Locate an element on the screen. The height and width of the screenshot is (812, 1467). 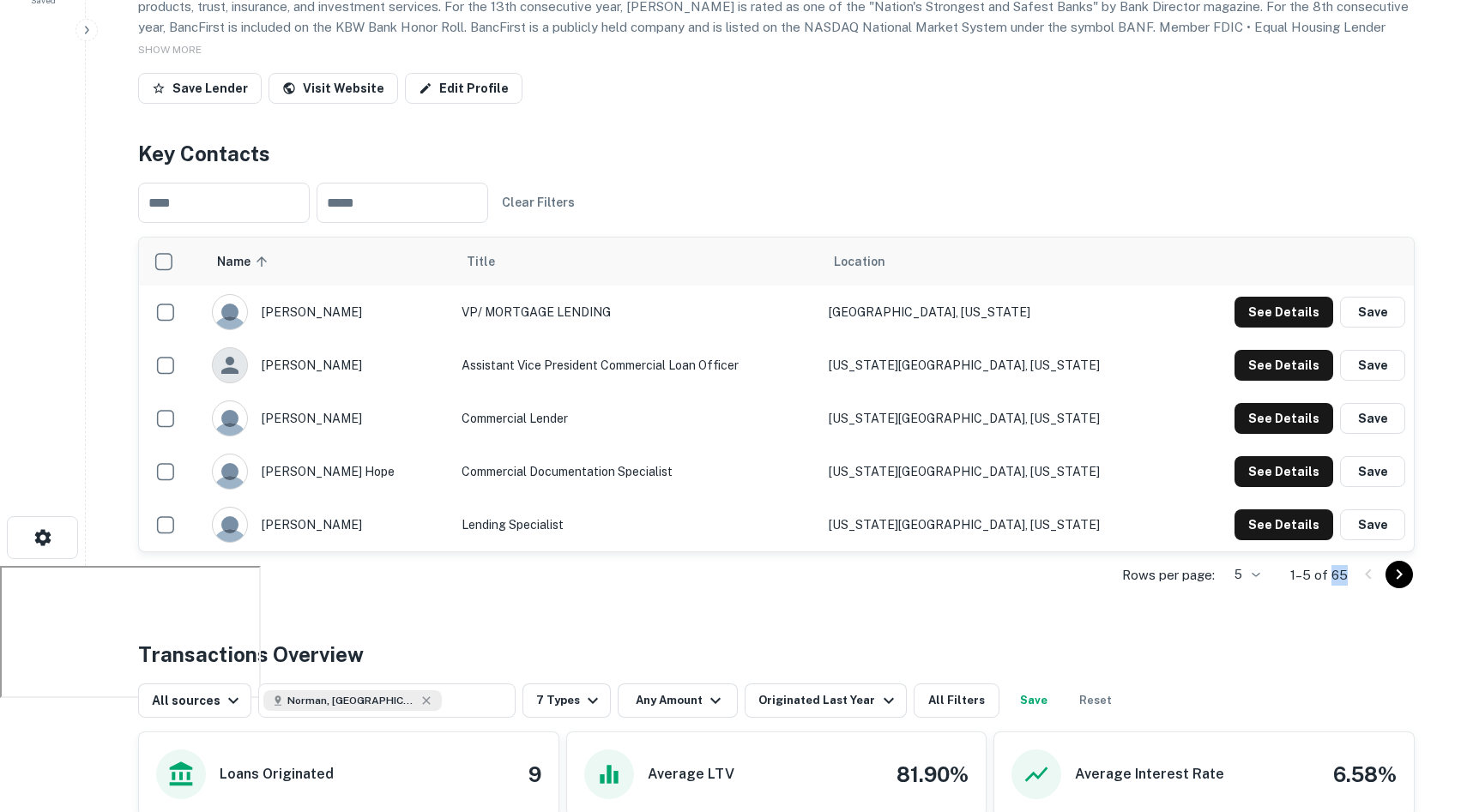
button: All sources is located at coordinates (195, 700).